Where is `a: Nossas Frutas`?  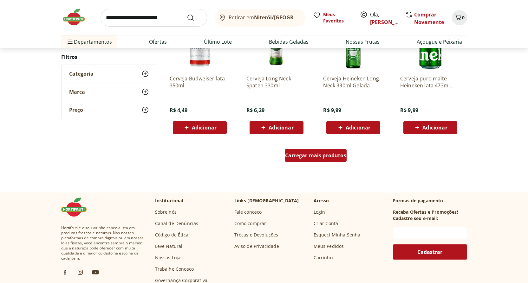 a: Nossas Frutas is located at coordinates (362, 42).